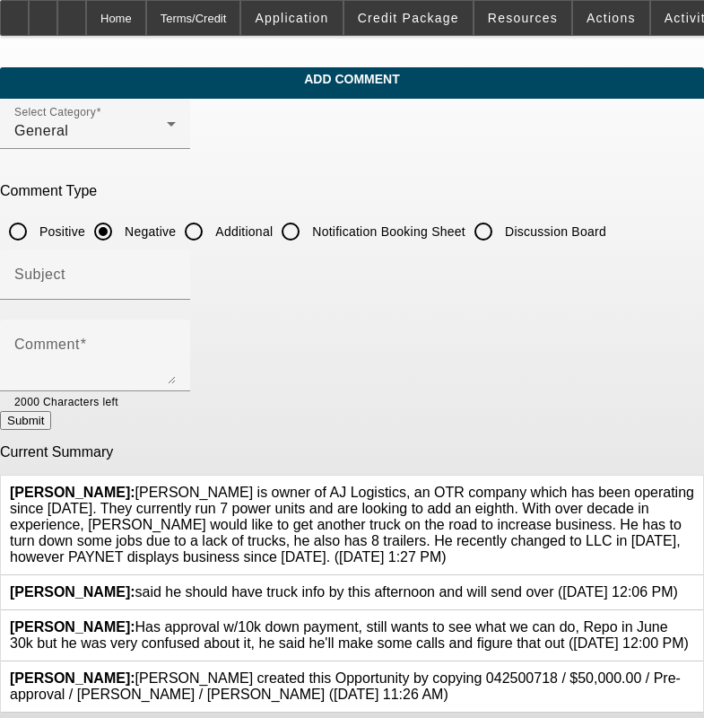  I want to click on label: Notification Booking Sheet, so click(387, 231).